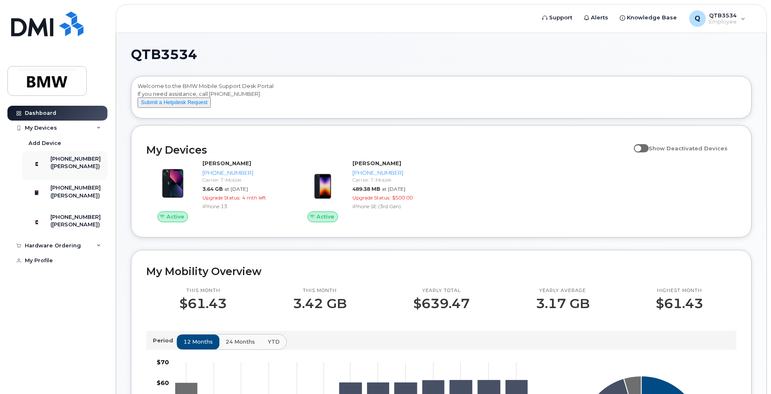 The width and height of the screenshot is (771, 394). Describe the element at coordinates (164, 340) in the screenshot. I see `p: Period` at that location.